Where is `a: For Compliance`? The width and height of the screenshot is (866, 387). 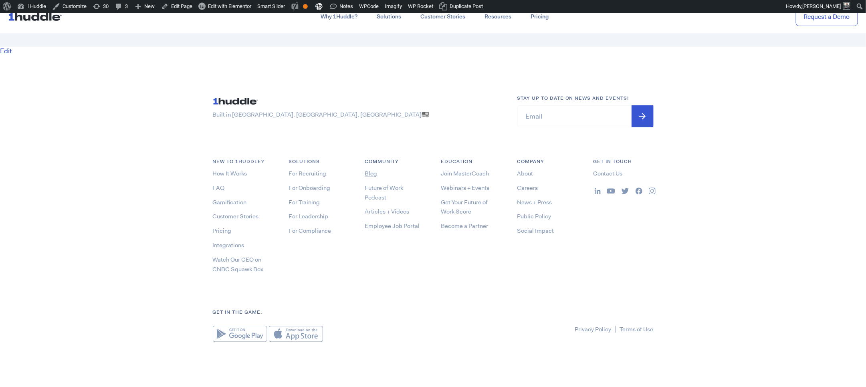
a: For Compliance is located at coordinates (310, 231).